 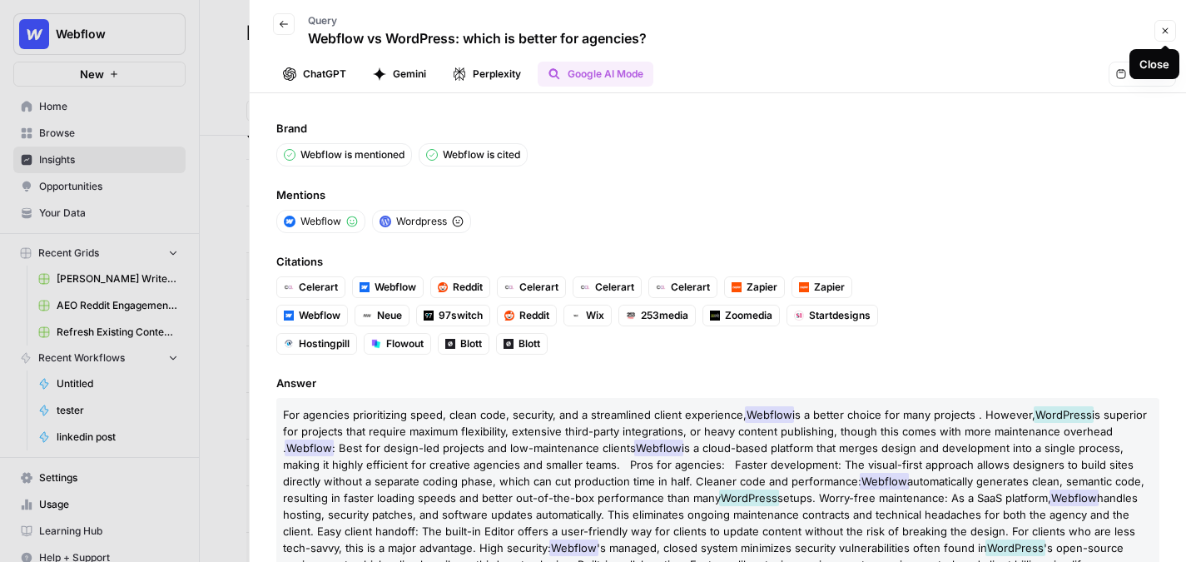 What do you see at coordinates (316, 344) in the screenshot?
I see `a: Hostingpill` at bounding box center [316, 344].